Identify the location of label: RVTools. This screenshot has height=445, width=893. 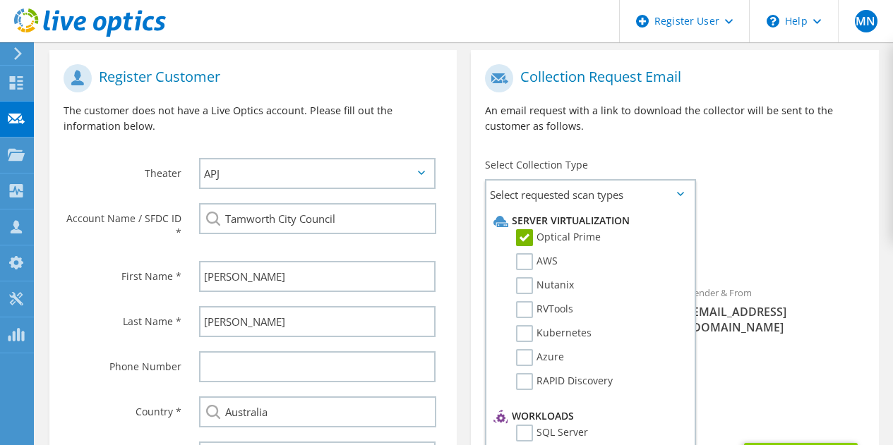
(544, 310).